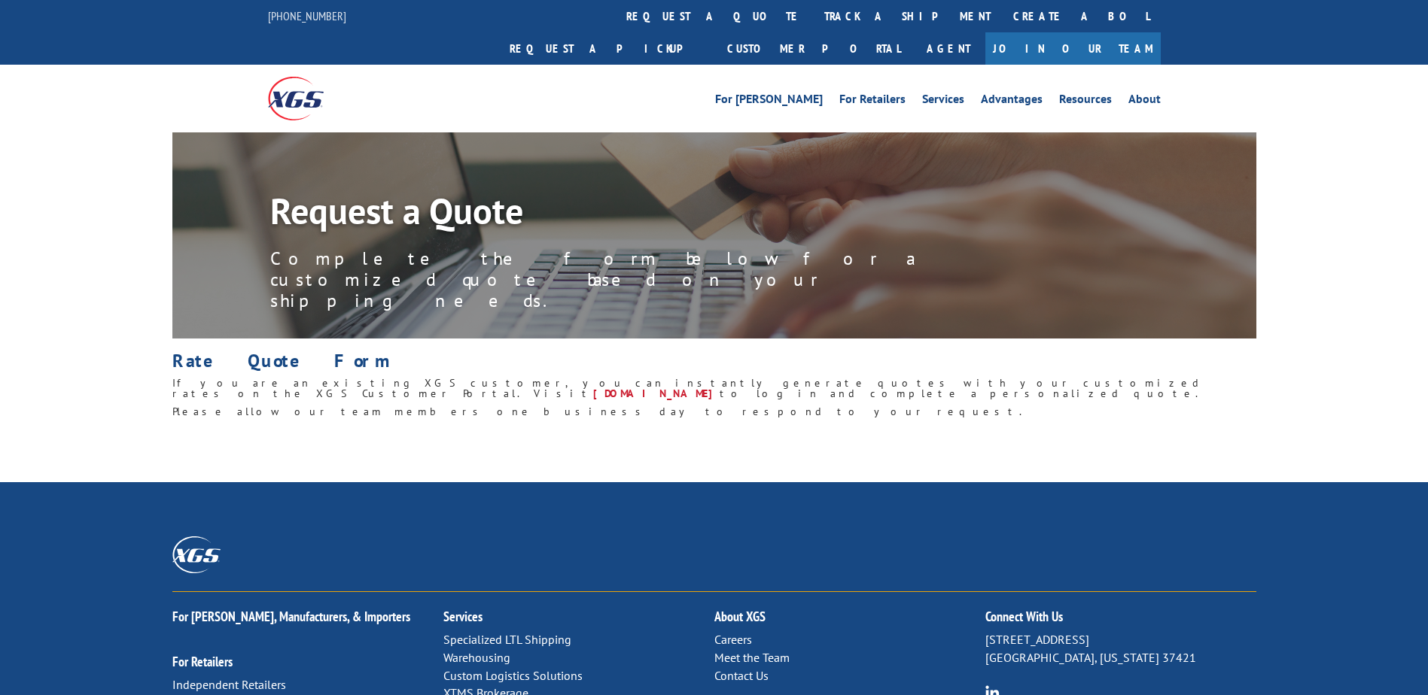  Describe the element at coordinates (688, 388) in the screenshot. I see `span: If you are an existing XGS customer, you can instantly generate quotes with your customized rates...` at that location.